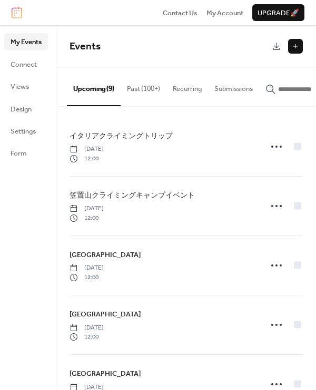 This screenshot has height=390, width=316. Describe the element at coordinates (19, 87) in the screenshot. I see `span: Views` at that location.